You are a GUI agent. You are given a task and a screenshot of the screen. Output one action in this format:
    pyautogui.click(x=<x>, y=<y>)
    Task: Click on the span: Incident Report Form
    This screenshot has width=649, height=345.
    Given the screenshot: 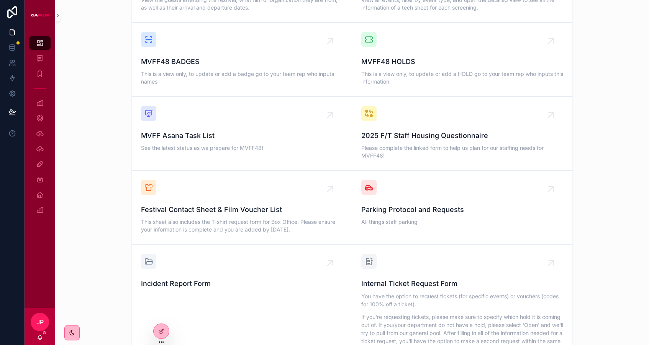 What is the action you would take?
    pyautogui.click(x=242, y=284)
    